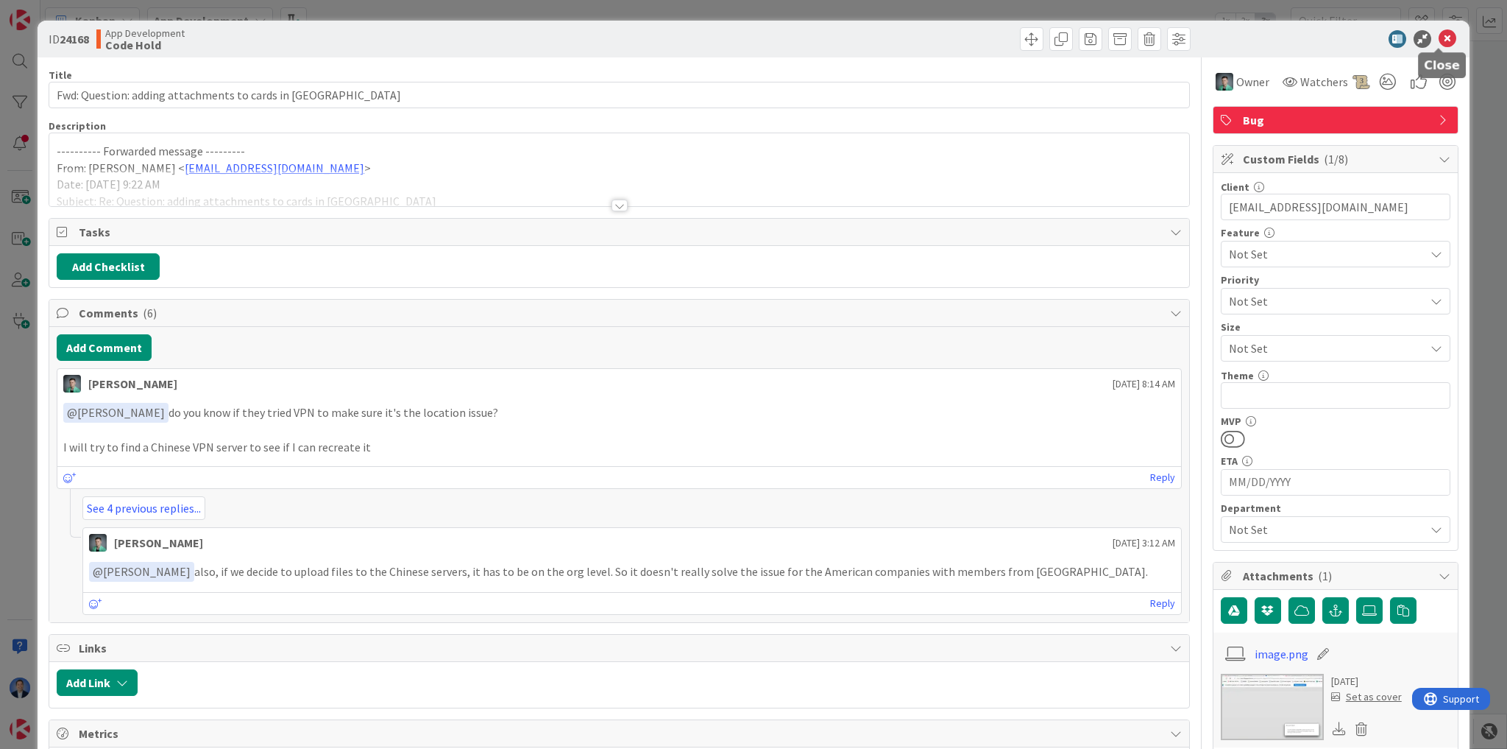  I want to click on p: I will try to find a Chinese VPN server to see if I can recreate it, so click(619, 447).